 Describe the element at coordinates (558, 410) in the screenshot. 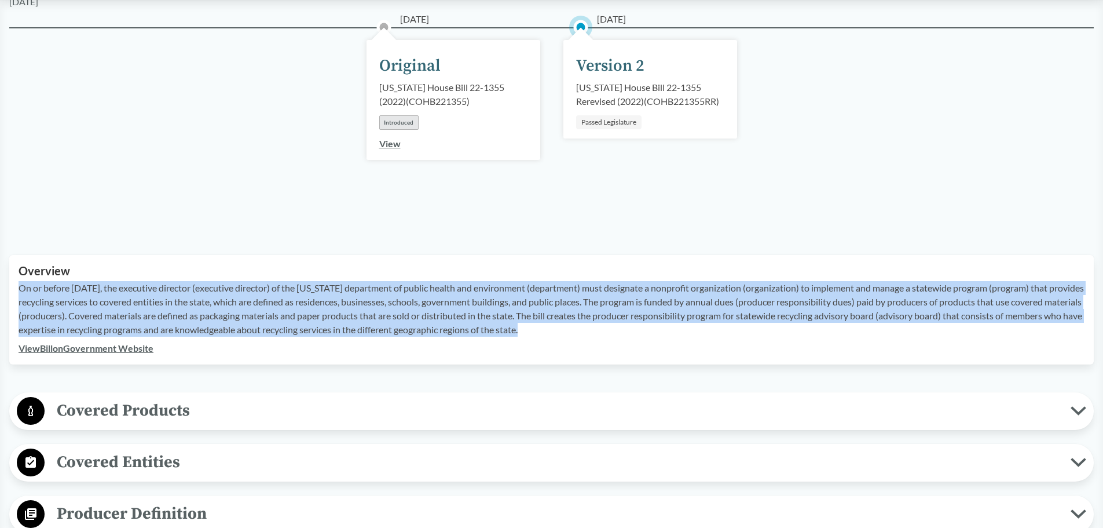

I see `span: Covered Products` at that location.